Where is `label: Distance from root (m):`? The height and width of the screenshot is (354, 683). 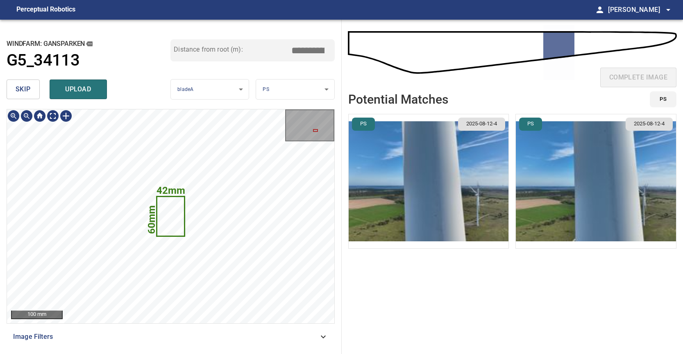
label: Distance from root (m): is located at coordinates (208, 50).